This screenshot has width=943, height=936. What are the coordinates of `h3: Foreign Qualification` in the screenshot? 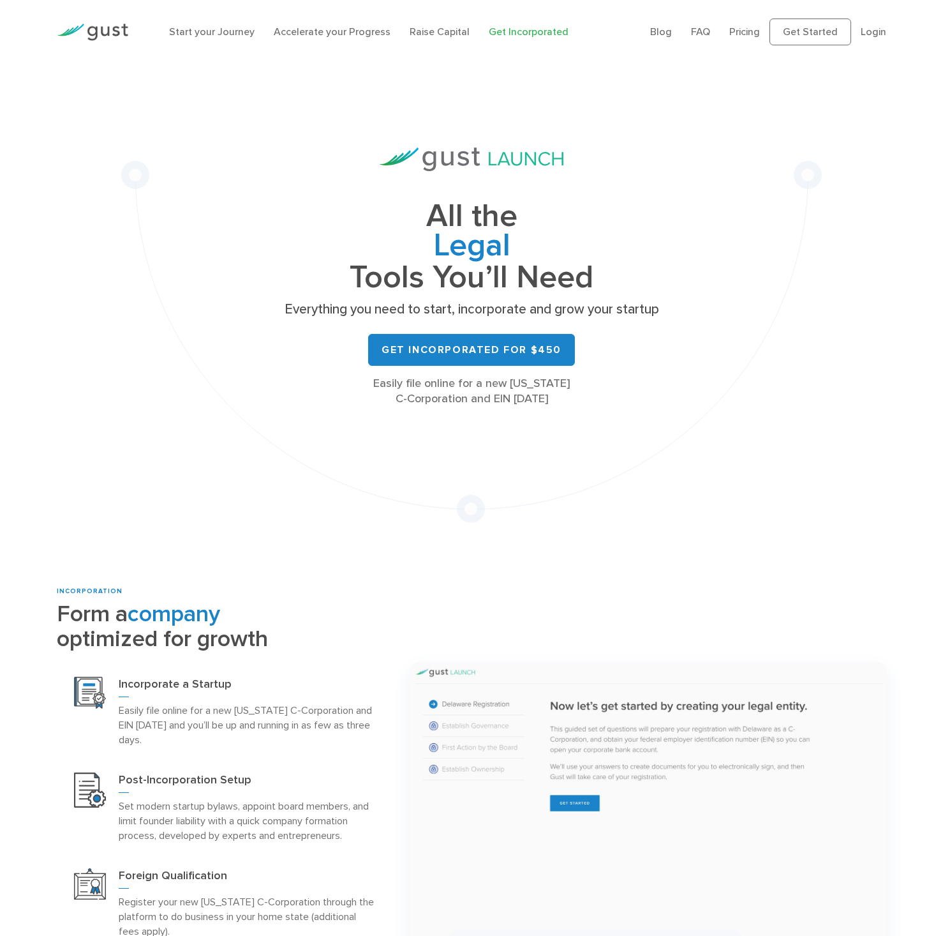 It's located at (246, 878).